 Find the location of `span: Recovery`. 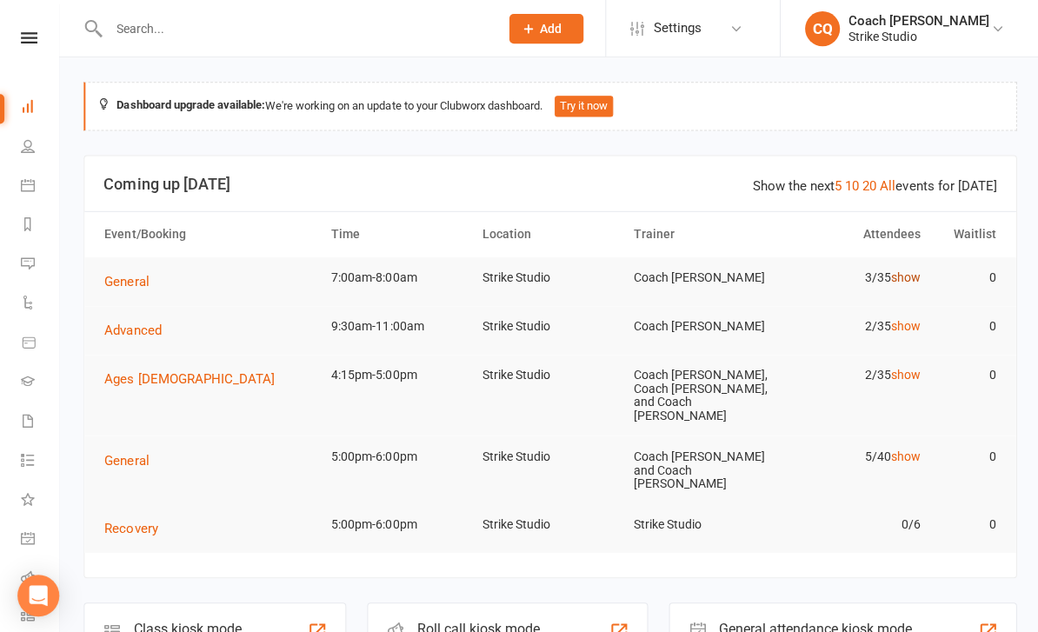

span: Recovery is located at coordinates (130, 527).